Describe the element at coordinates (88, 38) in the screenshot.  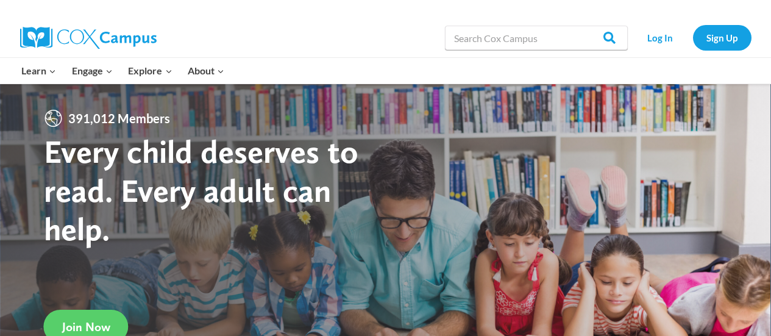
I see `img: Cox Campus` at that location.